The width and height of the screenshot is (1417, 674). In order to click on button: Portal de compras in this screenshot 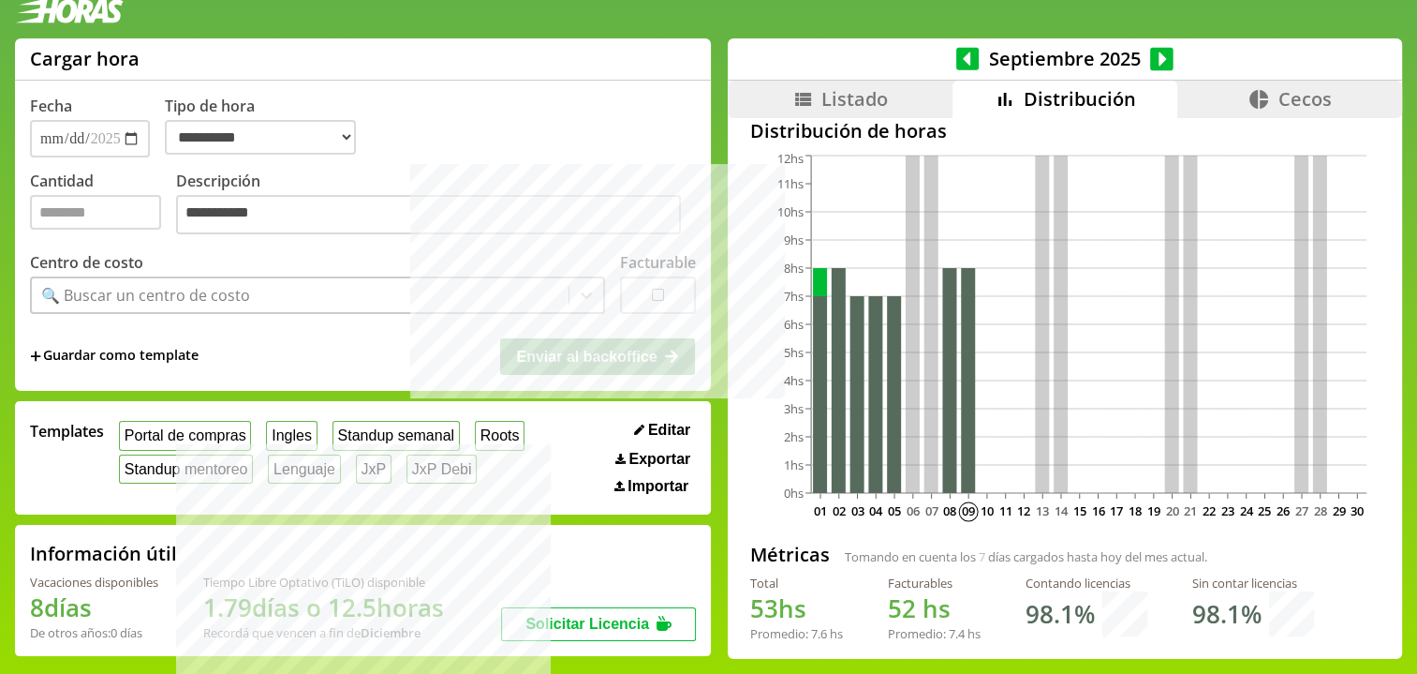, I will do `click(185, 435)`.